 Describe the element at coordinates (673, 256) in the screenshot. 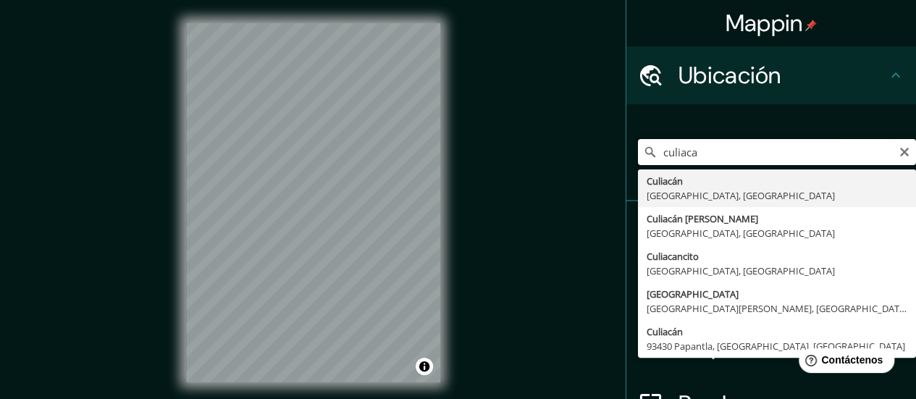

I see `font: Culiacancito` at that location.